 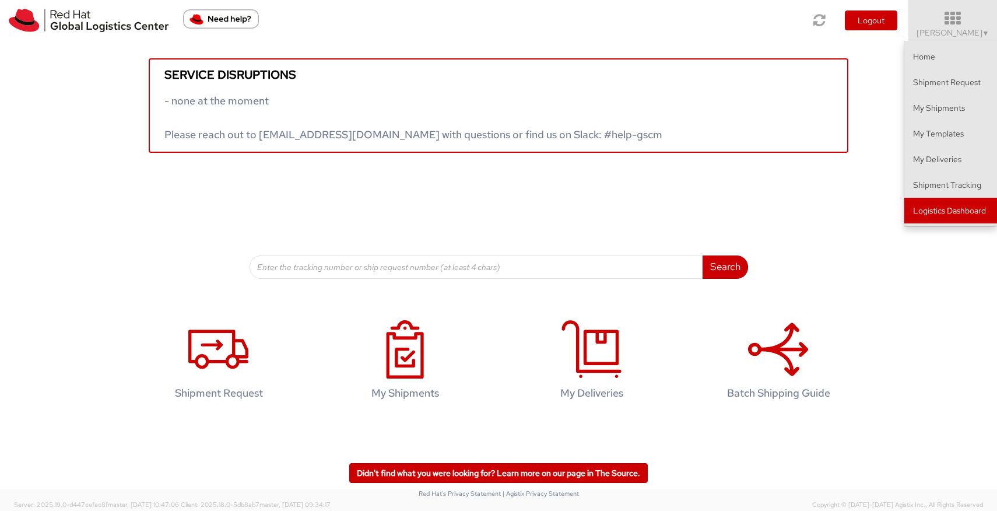 What do you see at coordinates (221, 19) in the screenshot?
I see `button: Need help?` at bounding box center [221, 19].